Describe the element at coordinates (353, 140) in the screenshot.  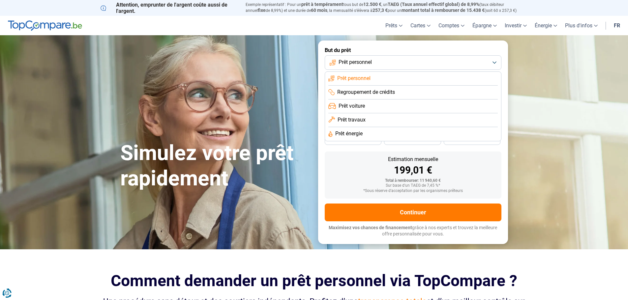
I see `span: 36 mois` at that location.